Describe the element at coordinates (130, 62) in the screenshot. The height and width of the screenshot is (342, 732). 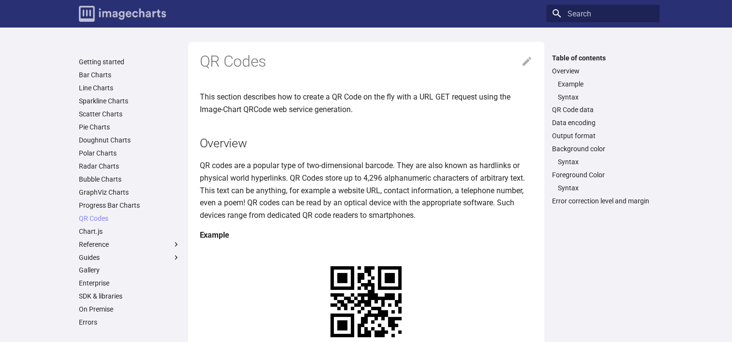
I see `a: Getting started` at that location.